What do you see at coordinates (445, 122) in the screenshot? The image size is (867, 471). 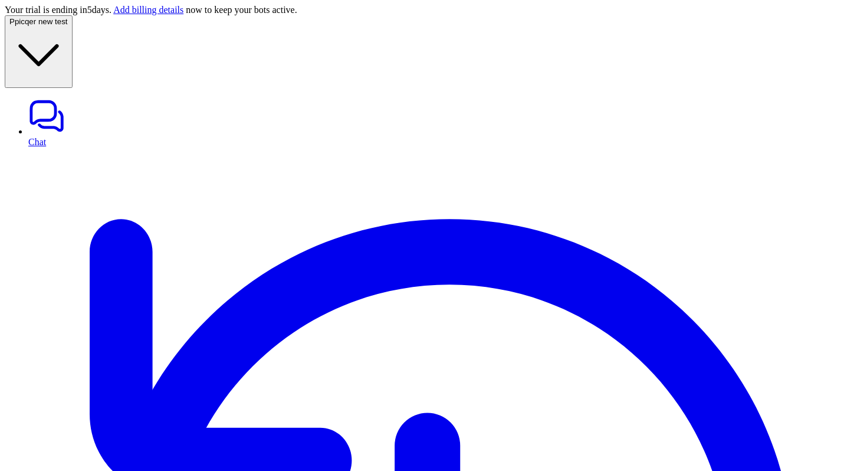 I see `a: Chat` at bounding box center [445, 122].